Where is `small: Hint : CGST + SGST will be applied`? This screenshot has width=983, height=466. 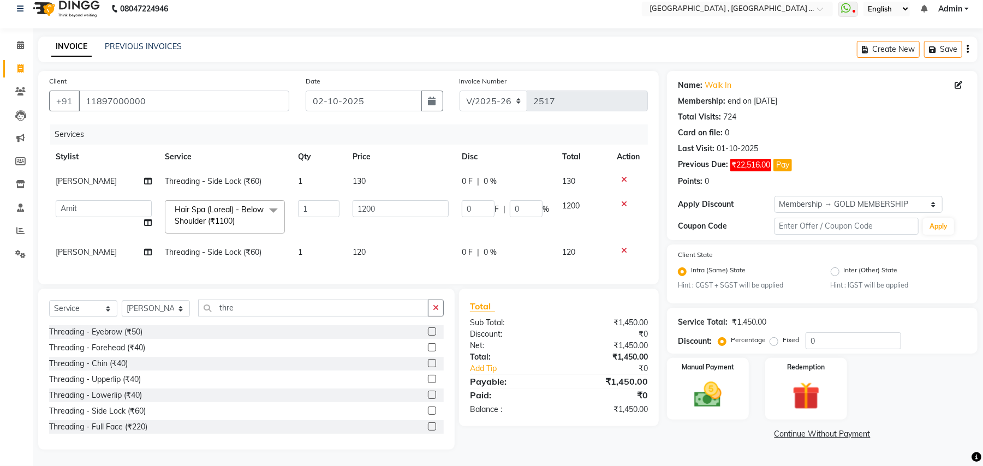
small: Hint : CGST + SGST will be applied is located at coordinates (745, 285).